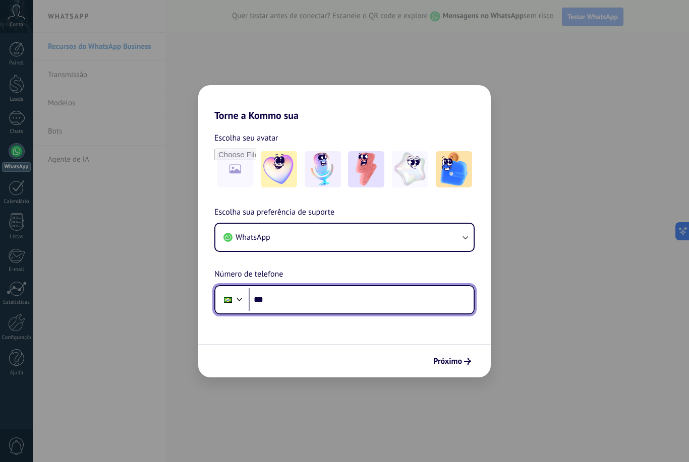 The width and height of the screenshot is (689, 462). I want to click on span: Escolha seu avatar, so click(246, 138).